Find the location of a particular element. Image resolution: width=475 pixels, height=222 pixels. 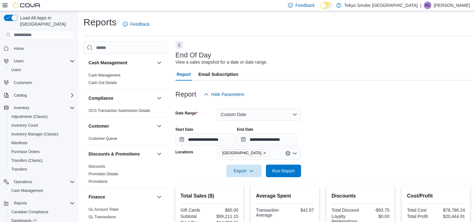

div: $80.00 is located at coordinates (225, 211).